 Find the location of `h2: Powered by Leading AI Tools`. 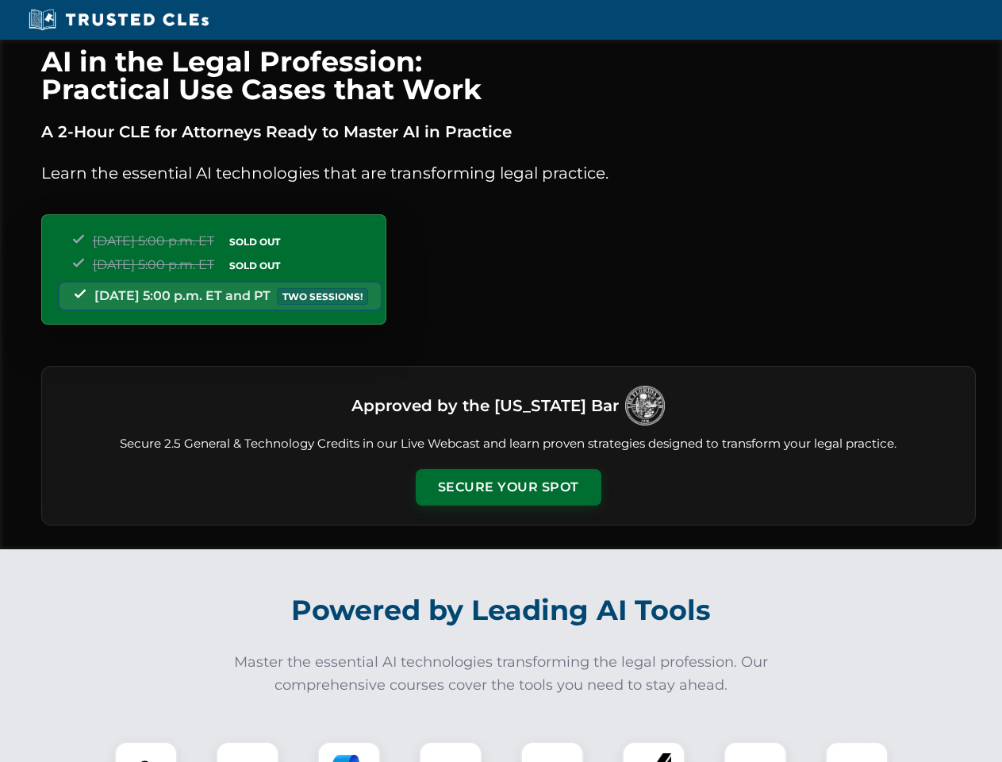

h2: Powered by Leading AI Tools is located at coordinates (502, 610).